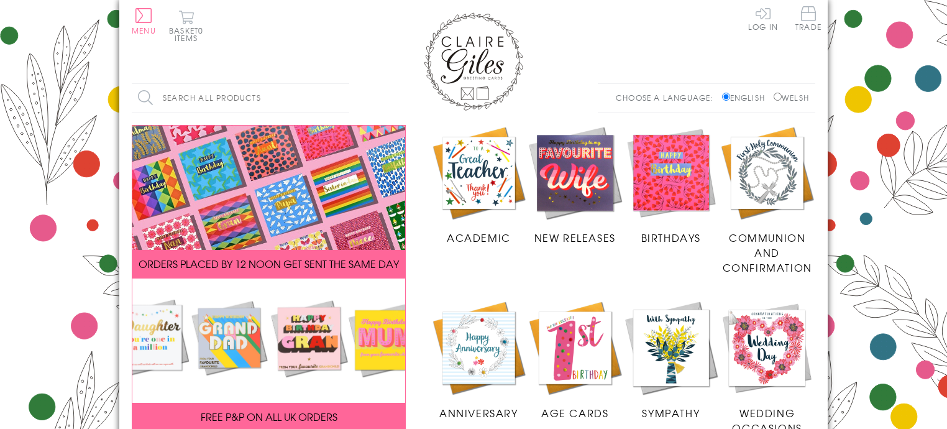 The image size is (947, 429). What do you see at coordinates (767, 252) in the screenshot?
I see `span: Communion and Confirmation` at bounding box center [767, 252].